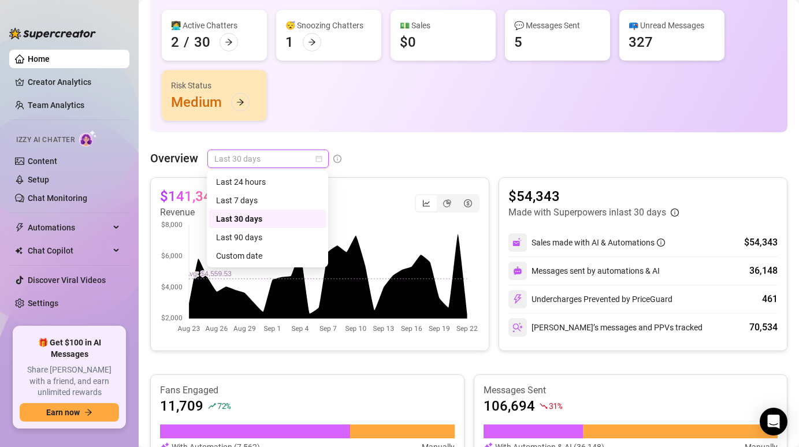  What do you see at coordinates (319, 159) in the screenshot?
I see `span: calendar` at bounding box center [319, 159].